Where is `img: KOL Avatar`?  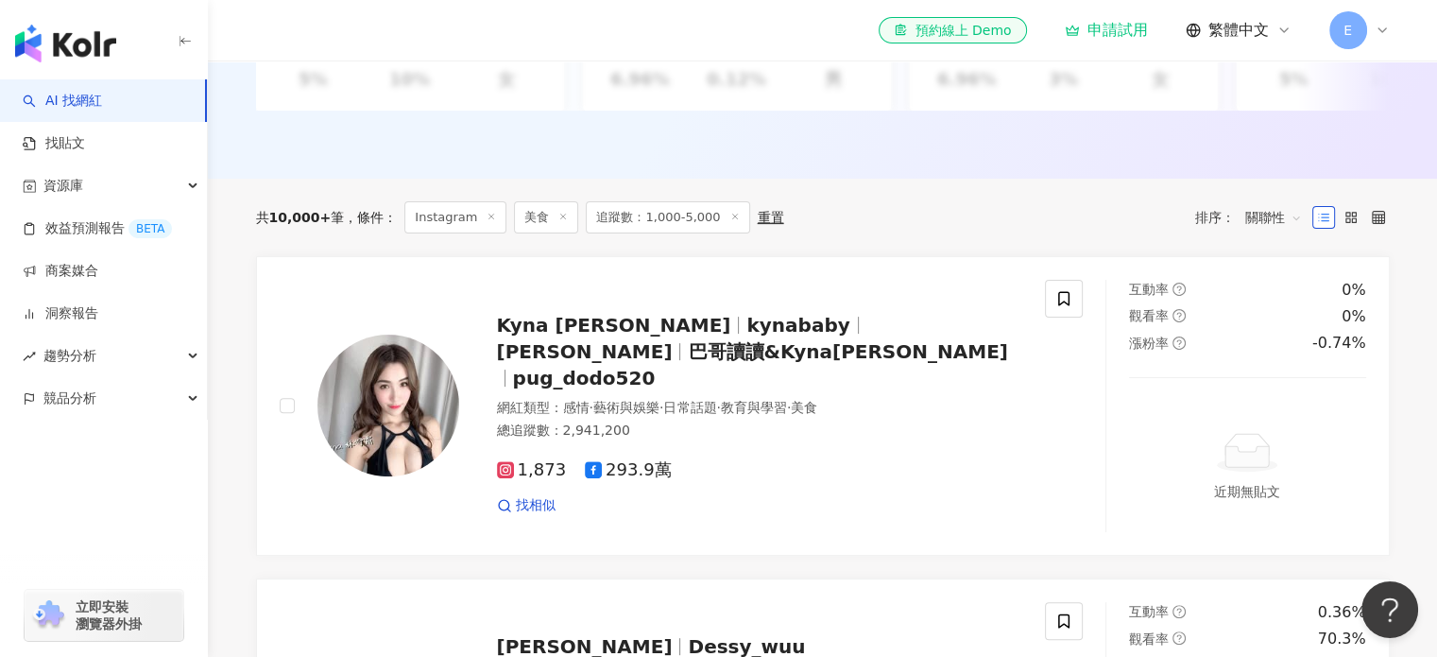
img: KOL Avatar is located at coordinates (388, 405).